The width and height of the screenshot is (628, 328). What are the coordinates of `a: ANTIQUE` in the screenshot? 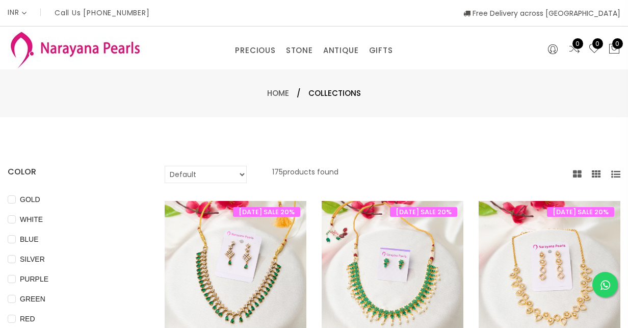 It's located at (341, 50).